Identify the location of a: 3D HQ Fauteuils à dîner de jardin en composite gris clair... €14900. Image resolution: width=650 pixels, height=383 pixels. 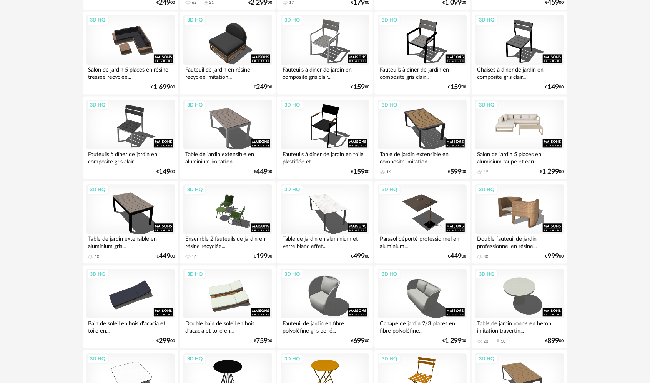
(131, 138).